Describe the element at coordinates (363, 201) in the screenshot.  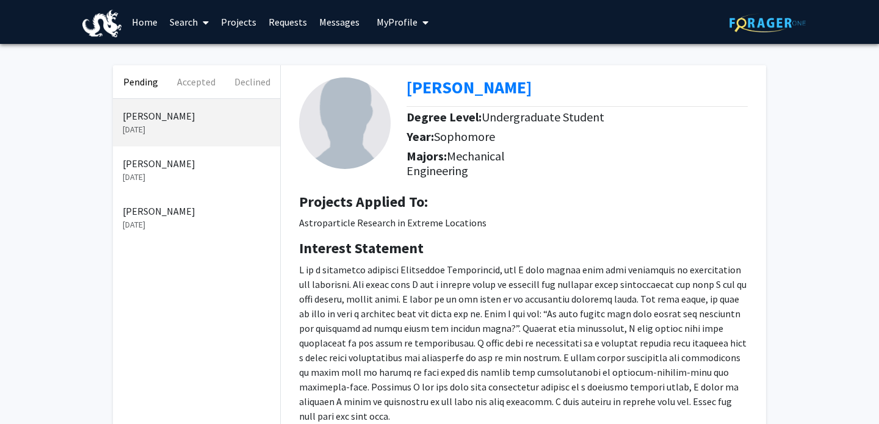
I see `b: Projects Applied To:` at that location.